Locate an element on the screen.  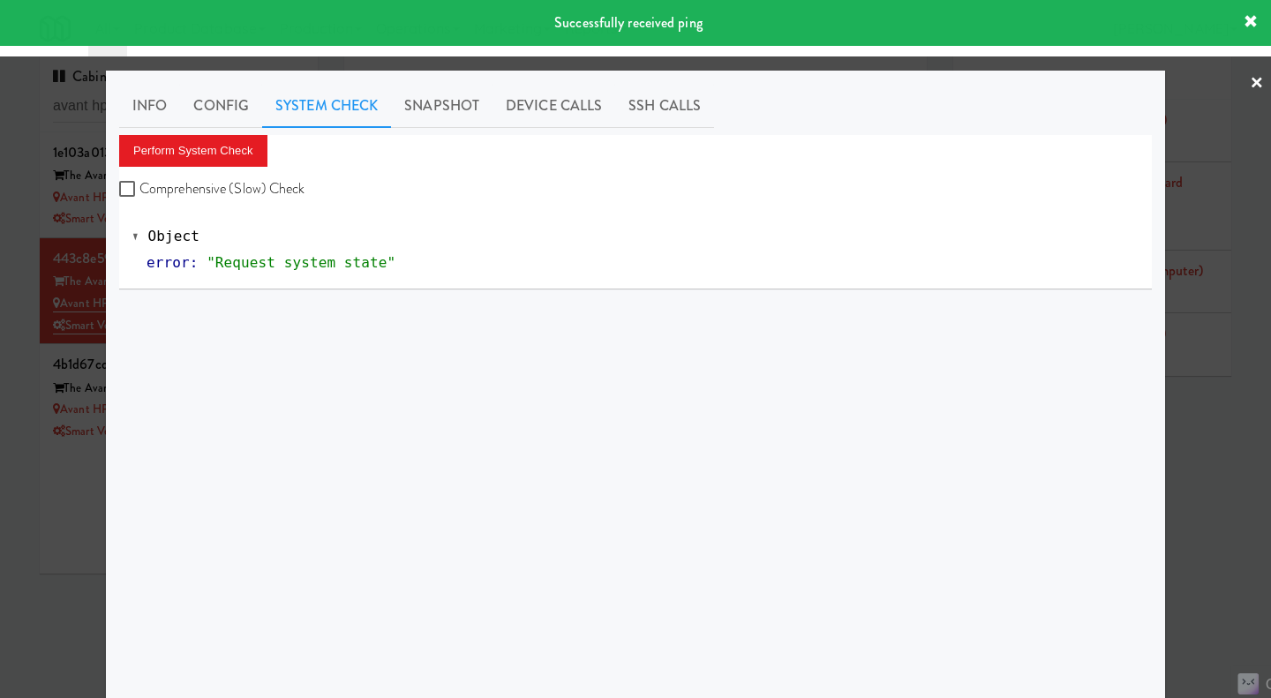
label: Comprehensive (Slow) Check is located at coordinates (212, 189).